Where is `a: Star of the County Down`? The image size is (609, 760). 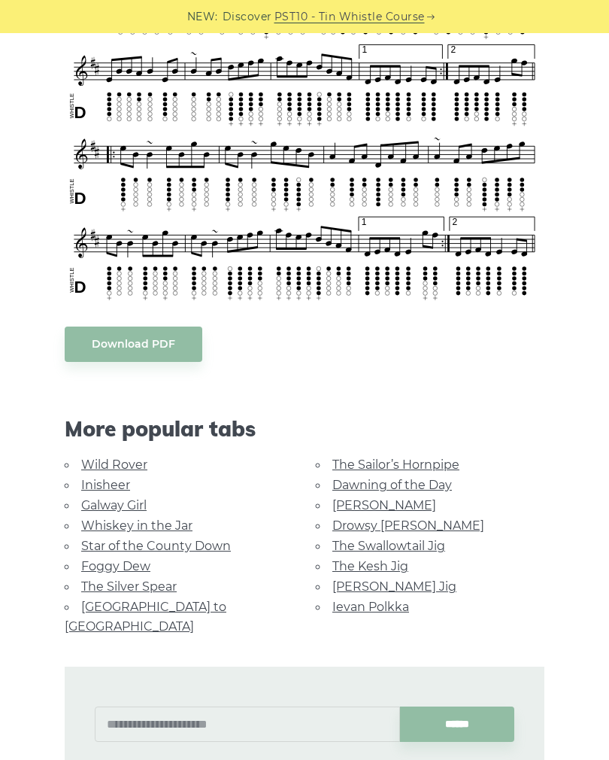 a: Star of the County Down is located at coordinates (156, 545).